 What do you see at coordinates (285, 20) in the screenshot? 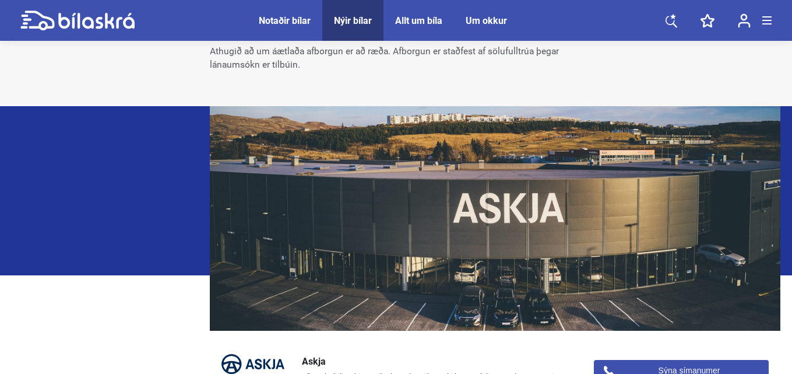
I see `a: Notaðir bílar` at bounding box center [285, 20].